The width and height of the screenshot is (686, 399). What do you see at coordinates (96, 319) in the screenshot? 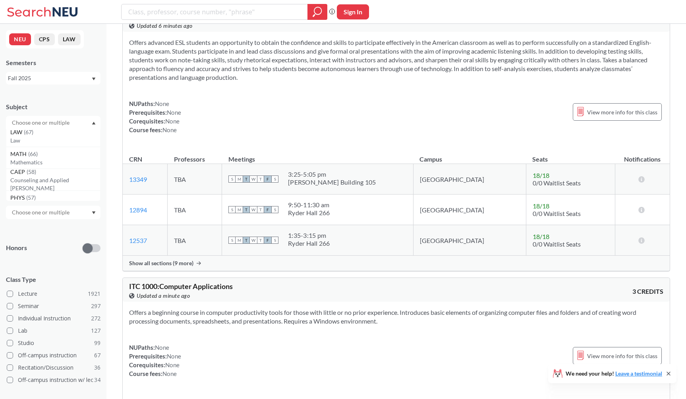
I see `span: 272` at bounding box center [96, 319].